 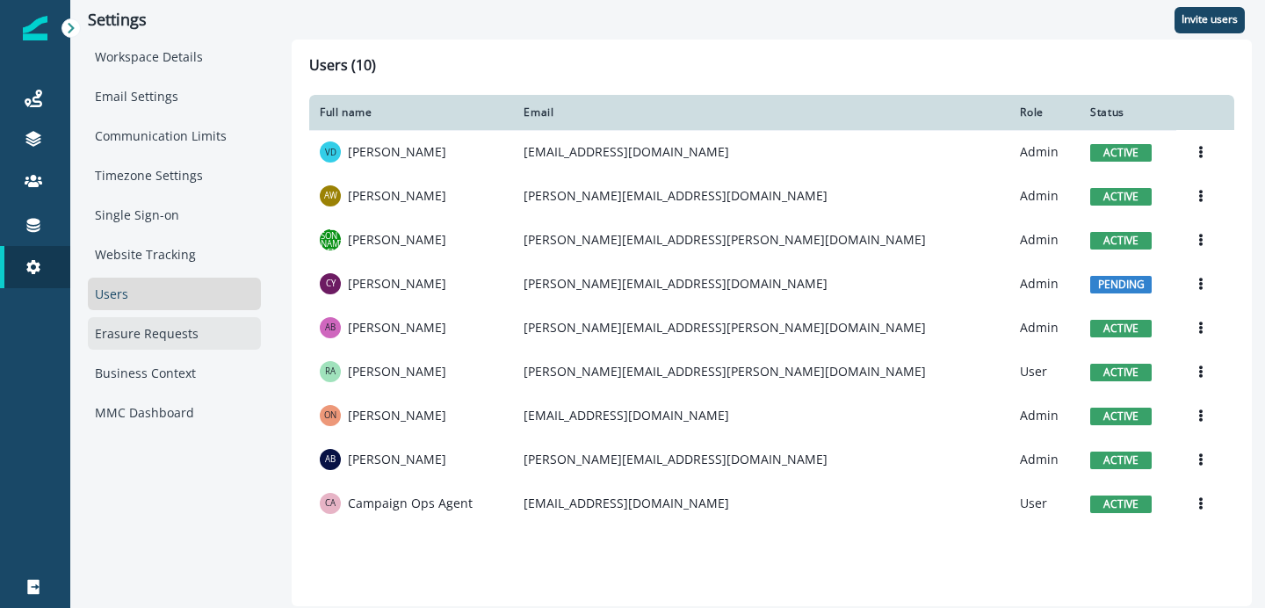 What do you see at coordinates (1210, 20) in the screenshot?
I see `button: Invite users` at bounding box center [1210, 20].